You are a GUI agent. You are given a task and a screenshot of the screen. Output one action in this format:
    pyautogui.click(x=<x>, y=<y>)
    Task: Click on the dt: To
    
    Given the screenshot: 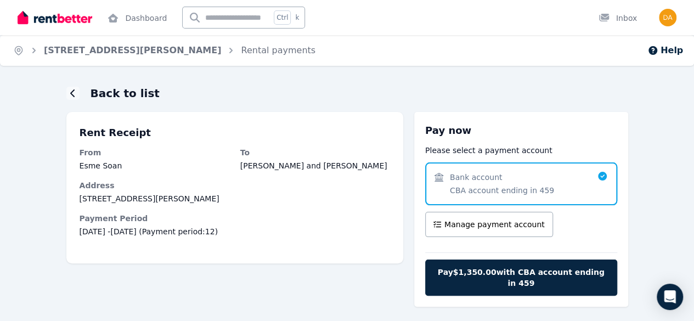 What is the action you would take?
    pyautogui.click(x=315, y=152)
    